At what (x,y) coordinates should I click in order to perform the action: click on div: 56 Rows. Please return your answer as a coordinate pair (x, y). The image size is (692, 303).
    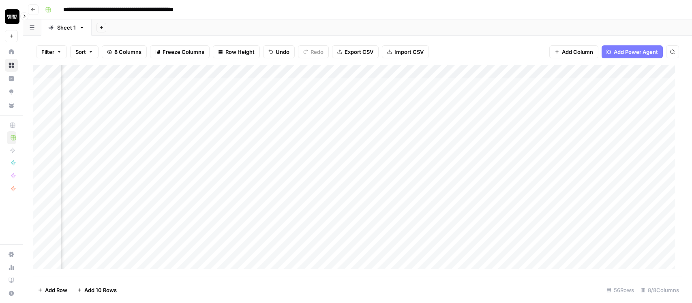
    Looking at the image, I should click on (621, 290).